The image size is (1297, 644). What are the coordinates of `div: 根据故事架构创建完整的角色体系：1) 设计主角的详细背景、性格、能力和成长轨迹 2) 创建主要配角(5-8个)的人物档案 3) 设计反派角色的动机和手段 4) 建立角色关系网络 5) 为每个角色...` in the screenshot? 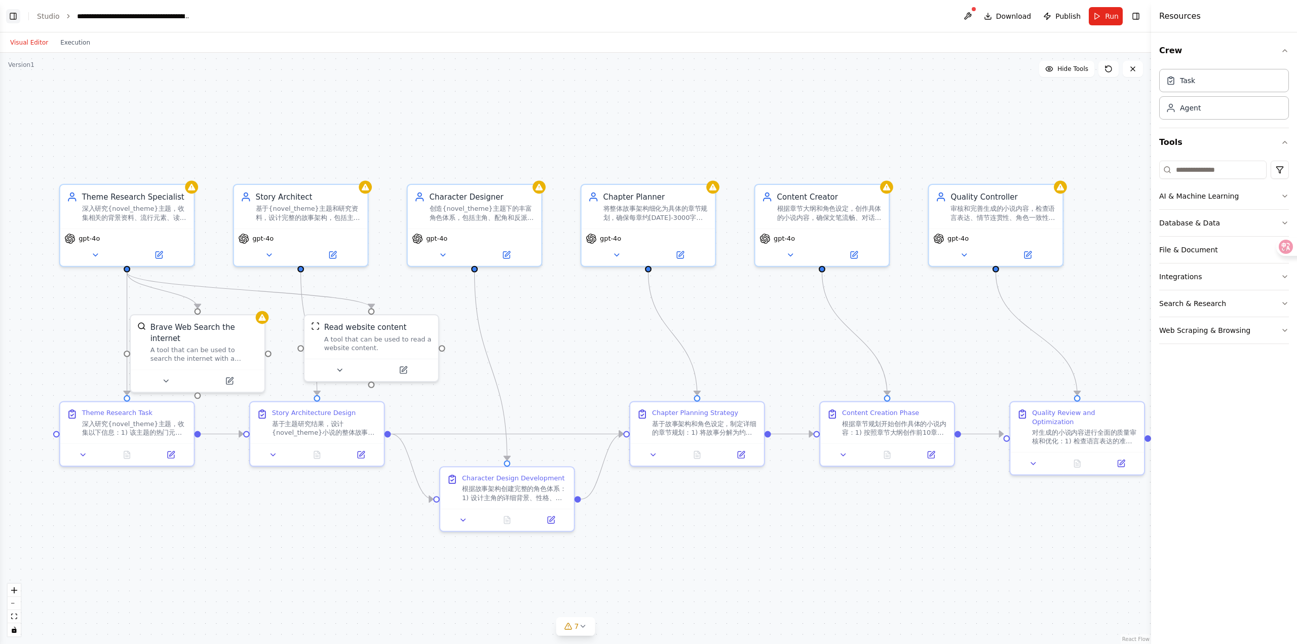 It's located at (515, 494).